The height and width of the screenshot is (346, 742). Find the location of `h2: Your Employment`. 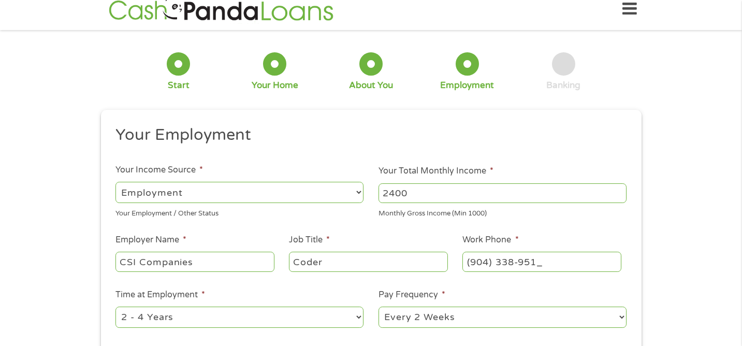

h2: Your Employment is located at coordinates (367, 135).